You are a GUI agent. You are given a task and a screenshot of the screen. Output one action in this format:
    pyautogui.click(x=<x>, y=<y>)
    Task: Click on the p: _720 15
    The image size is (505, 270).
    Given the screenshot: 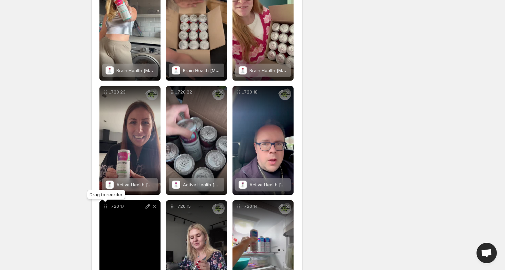 What is the action you would take?
    pyautogui.click(x=193, y=206)
    